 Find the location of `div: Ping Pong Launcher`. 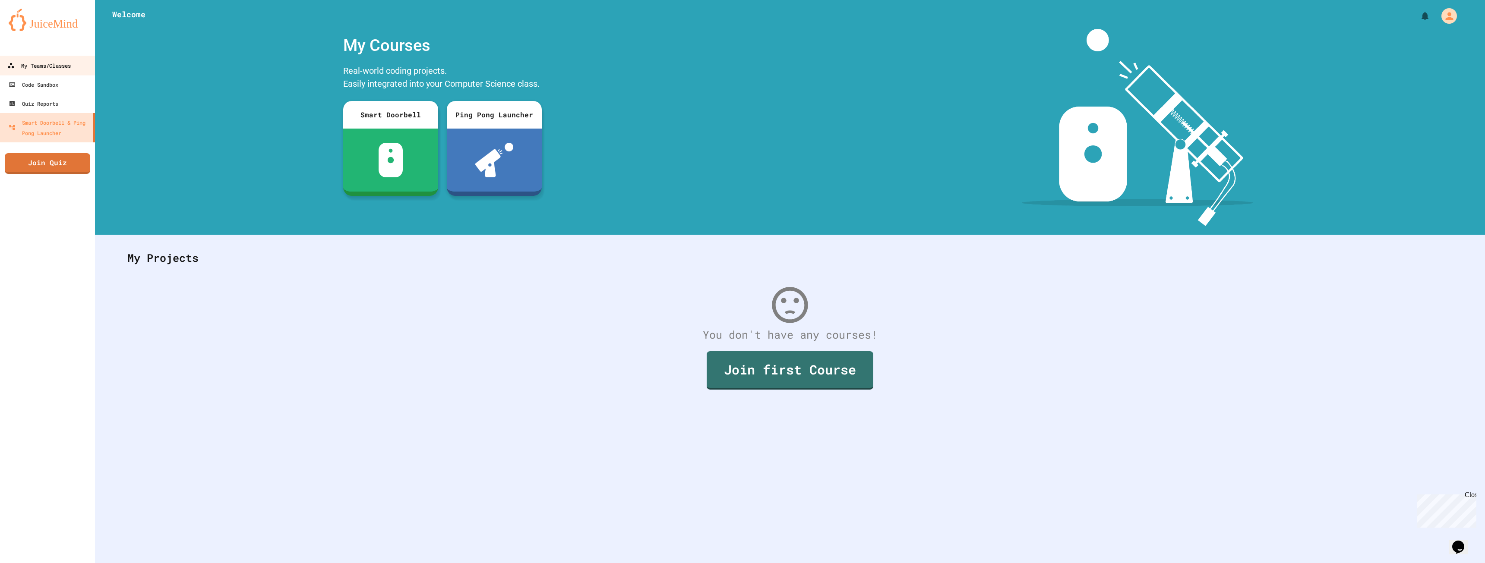

div: Ping Pong Launcher is located at coordinates (494, 115).